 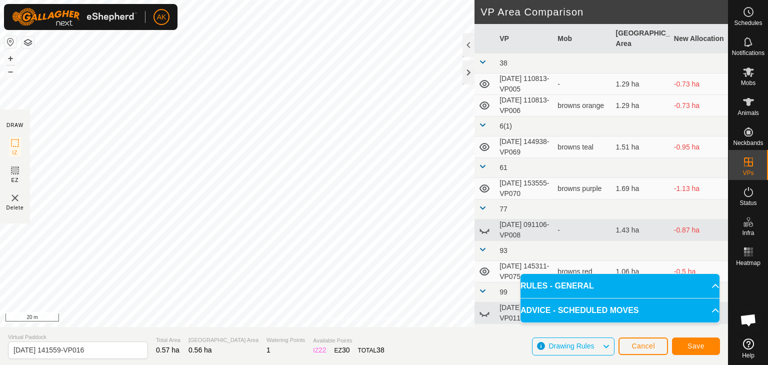 What do you see at coordinates (371, 350) in the screenshot?
I see `div: TOTAL` at bounding box center [371, 350].